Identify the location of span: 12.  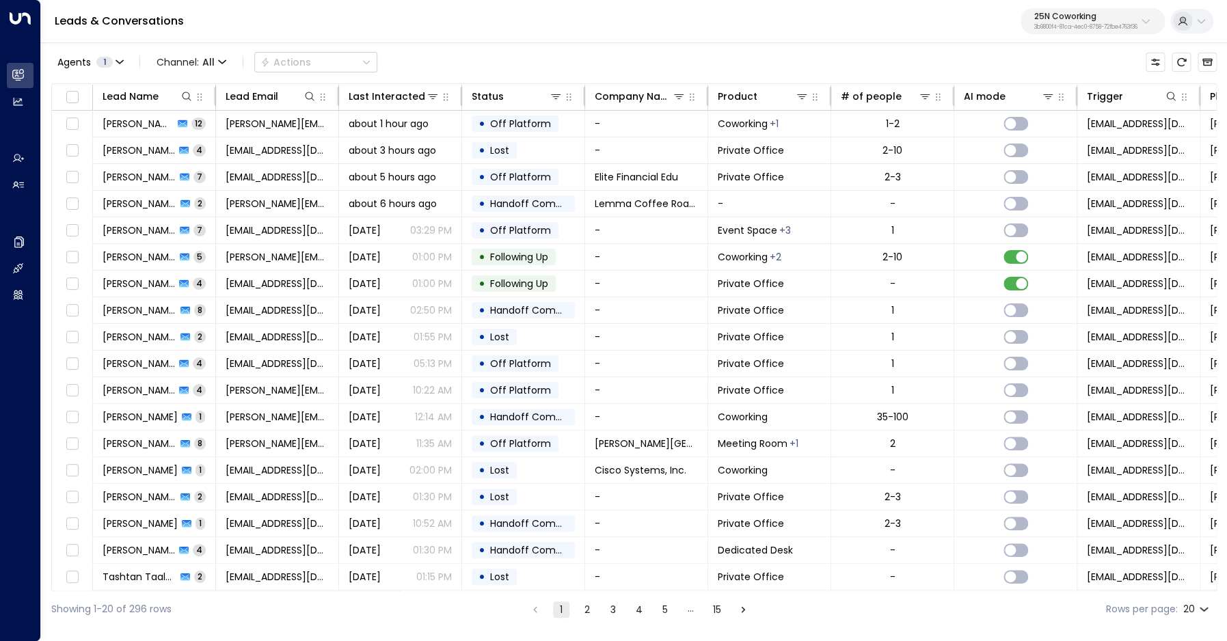
(198, 123).